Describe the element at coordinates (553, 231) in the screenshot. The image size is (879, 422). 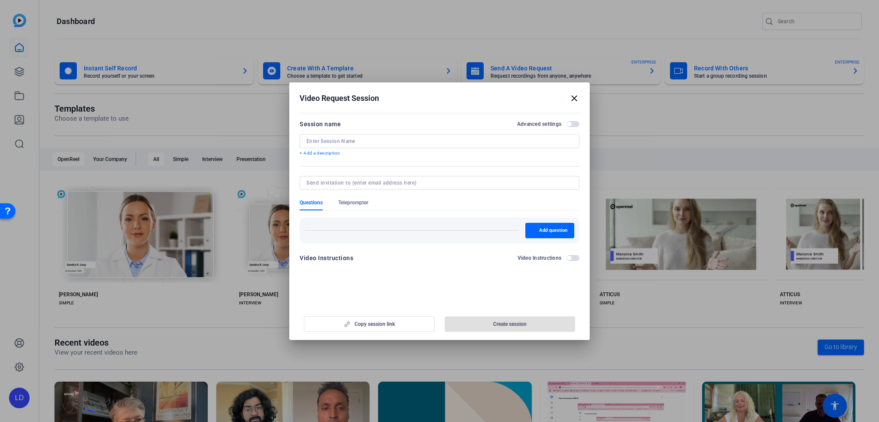
I see `span: Add question` at that location.